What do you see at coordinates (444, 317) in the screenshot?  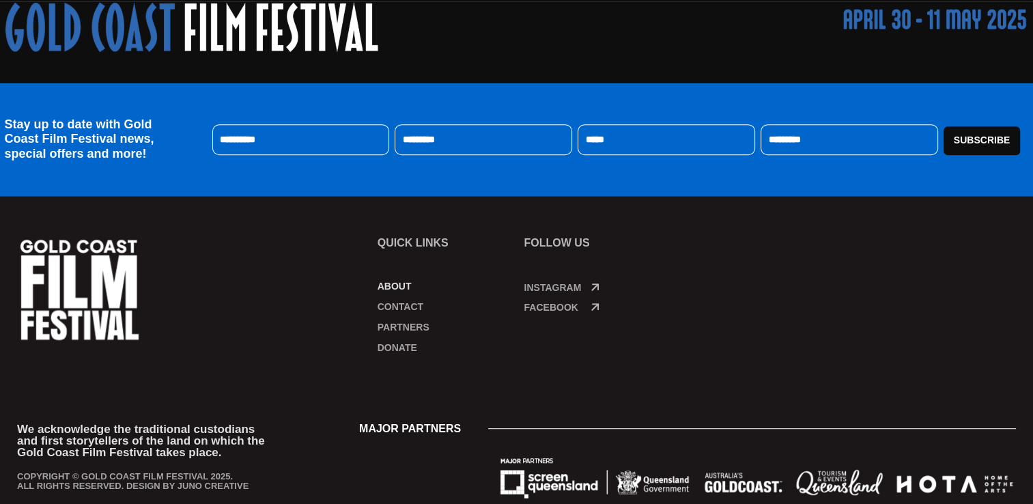 I see `nav: Menu` at bounding box center [444, 317].